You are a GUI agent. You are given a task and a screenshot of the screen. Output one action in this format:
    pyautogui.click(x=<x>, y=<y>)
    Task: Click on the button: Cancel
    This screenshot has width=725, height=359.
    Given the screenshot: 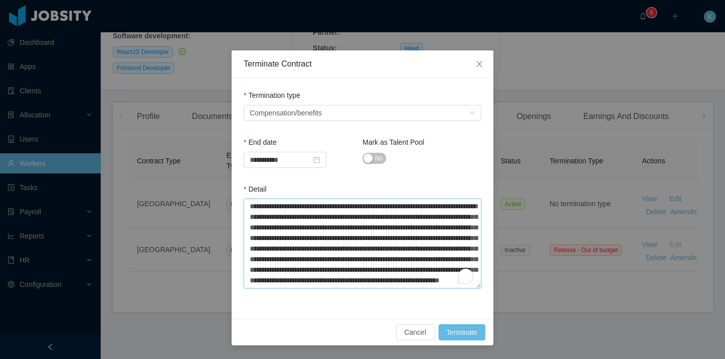 What is the action you would take?
    pyautogui.click(x=416, y=332)
    